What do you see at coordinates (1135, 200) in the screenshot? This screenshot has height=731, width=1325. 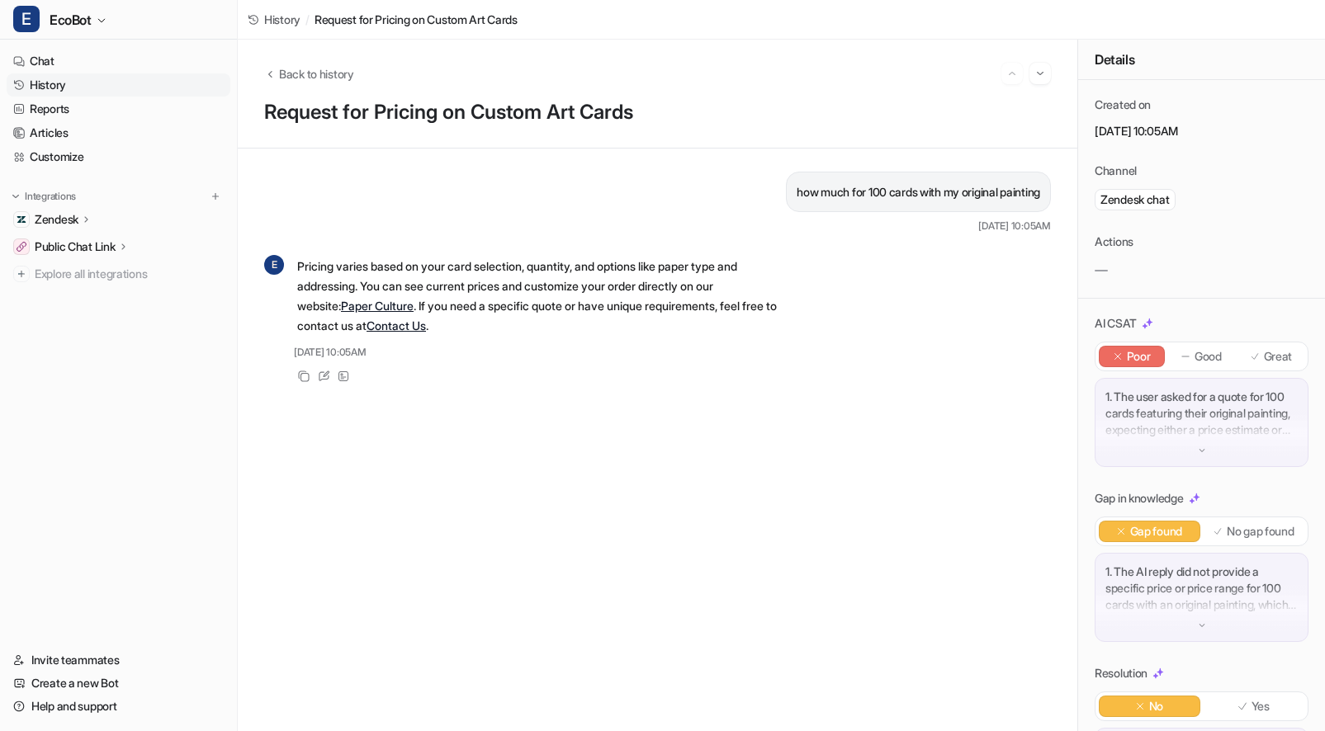 I see `p: Zendesk chat` at bounding box center [1135, 200].